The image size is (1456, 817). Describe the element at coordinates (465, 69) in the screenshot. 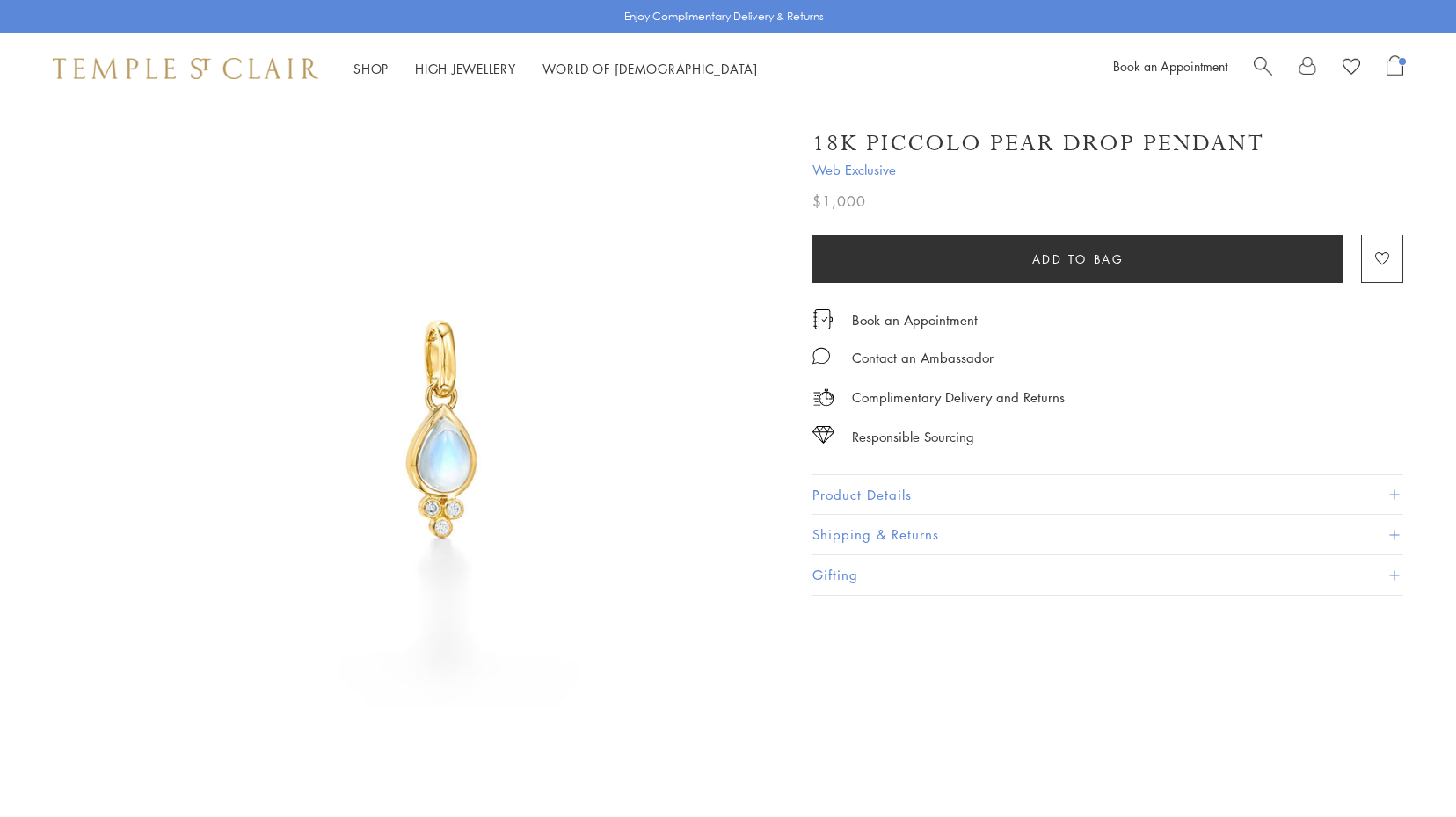

I see `a: High JewelleryHigh Jewellery` at that location.